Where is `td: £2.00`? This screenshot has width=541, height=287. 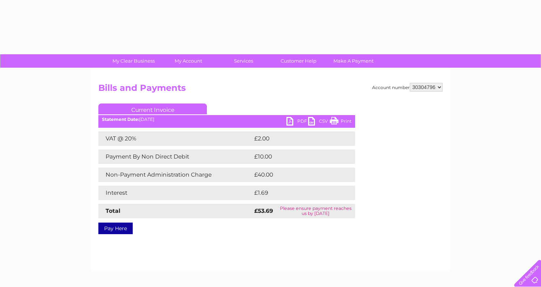
td: £2.00 is located at coordinates (295, 138).